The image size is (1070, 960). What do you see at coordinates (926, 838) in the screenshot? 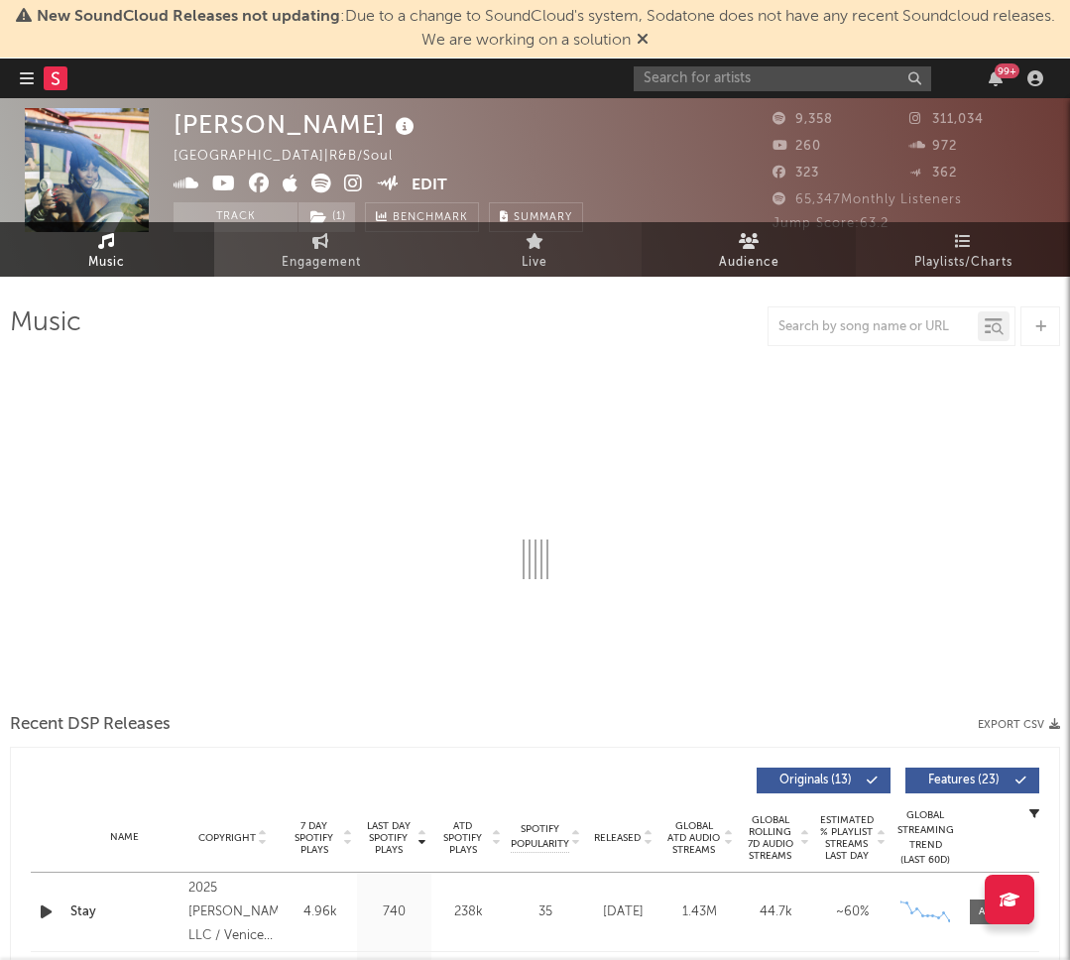
I see `div: Global Streaming Trend (Last 60D)` at bounding box center [926, 838].